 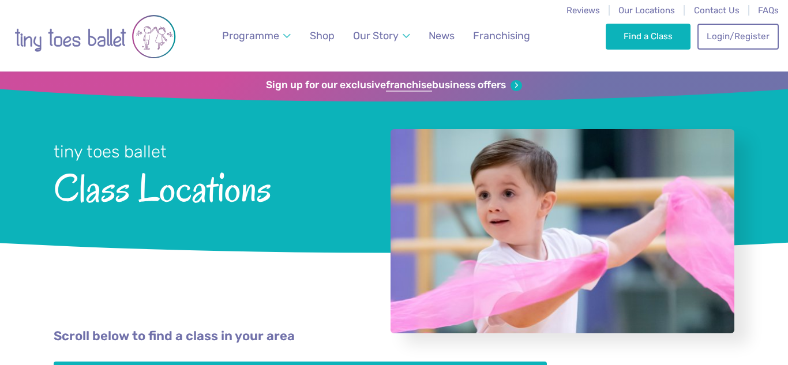 I want to click on a: Shop, so click(x=322, y=36).